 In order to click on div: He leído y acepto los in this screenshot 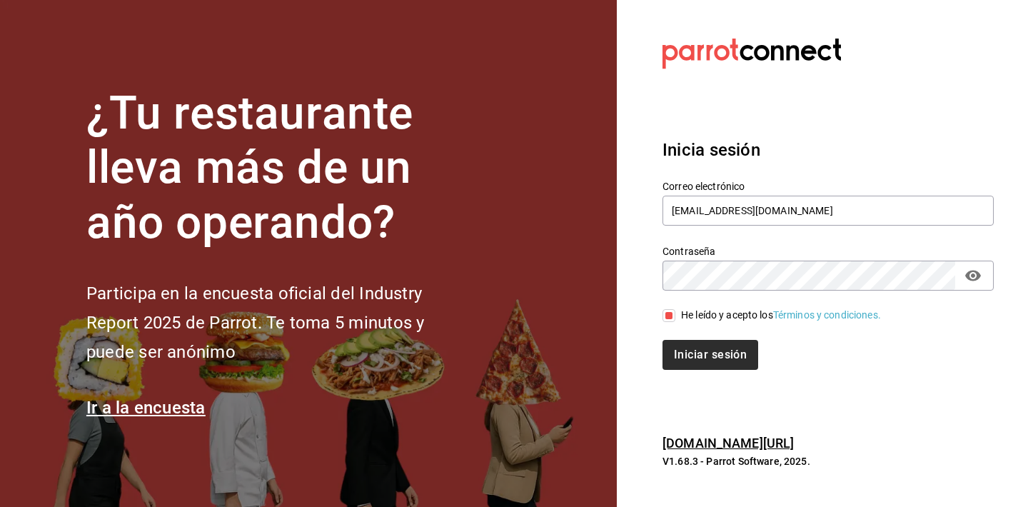, I will do `click(781, 315)`.